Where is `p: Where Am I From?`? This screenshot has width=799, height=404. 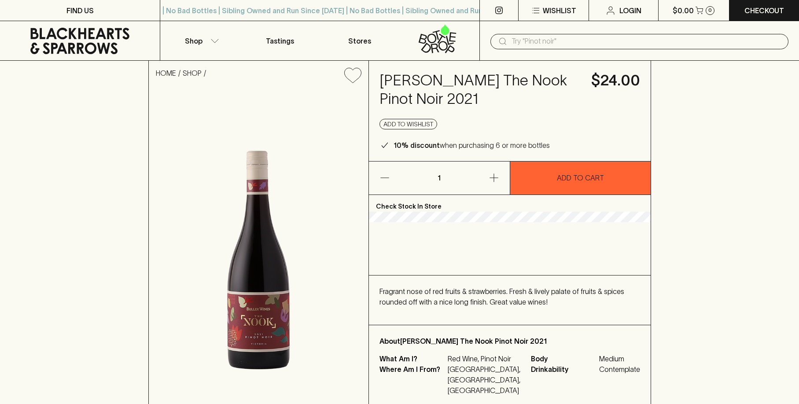 p: Where Am I From? is located at coordinates (413, 380).